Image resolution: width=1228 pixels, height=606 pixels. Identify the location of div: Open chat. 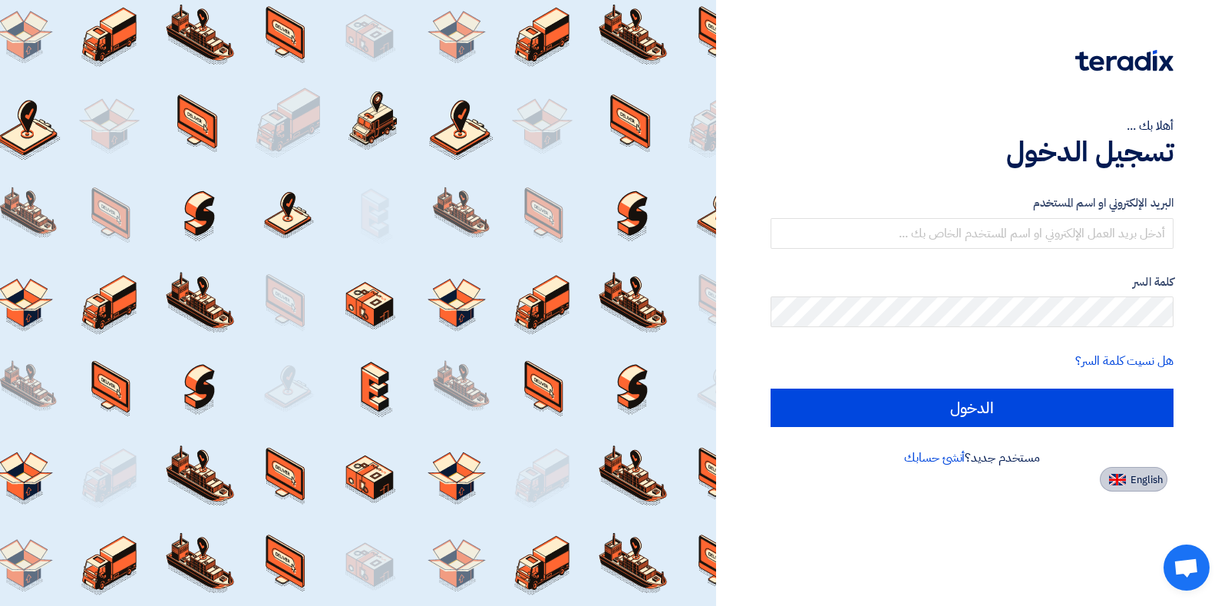
(1187, 567).